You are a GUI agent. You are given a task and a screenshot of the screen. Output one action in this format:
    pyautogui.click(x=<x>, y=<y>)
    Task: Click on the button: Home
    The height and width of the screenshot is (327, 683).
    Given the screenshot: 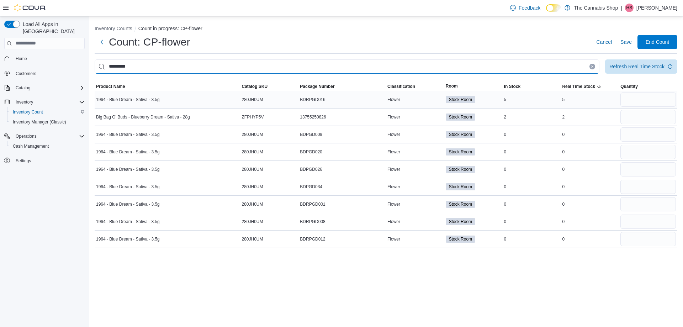 What is the action you would take?
    pyautogui.click(x=44, y=58)
    